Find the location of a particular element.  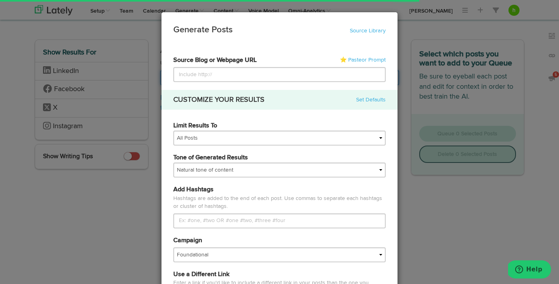

a: Source Library is located at coordinates (367, 31).